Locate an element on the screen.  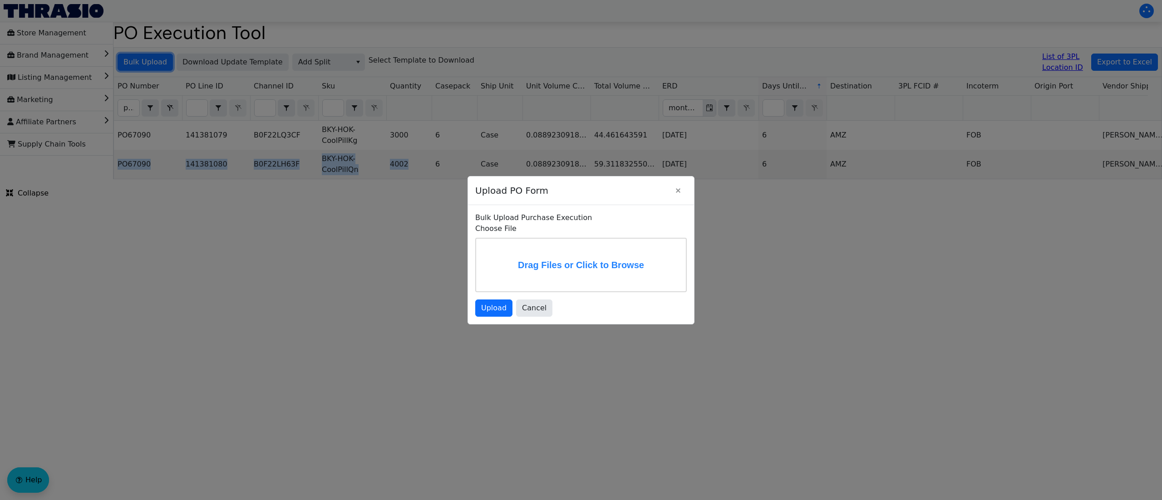
span: Cancel is located at coordinates (534, 308).